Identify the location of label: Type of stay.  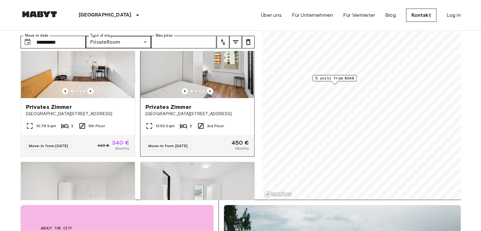
(101, 35).